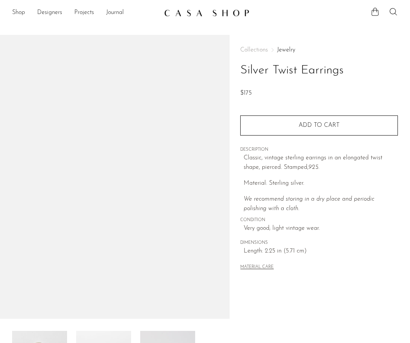 The height and width of the screenshot is (343, 410). Describe the element at coordinates (319, 125) in the screenshot. I see `span: Add to cart` at that location.